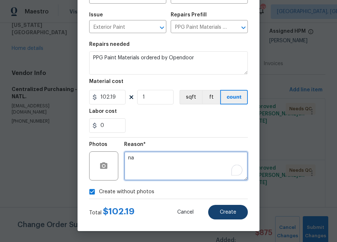 Image resolution: width=337 pixels, height=242 pixels. Describe the element at coordinates (96, 15) in the screenshot. I see `h5: Issue` at that location.